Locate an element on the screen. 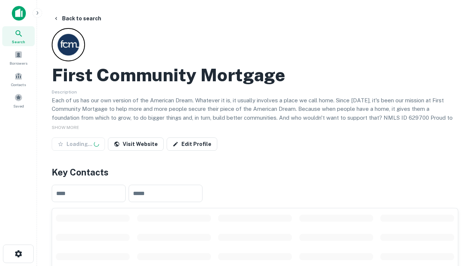 This screenshot has width=473, height=266. span: Borrowers is located at coordinates (18, 63).